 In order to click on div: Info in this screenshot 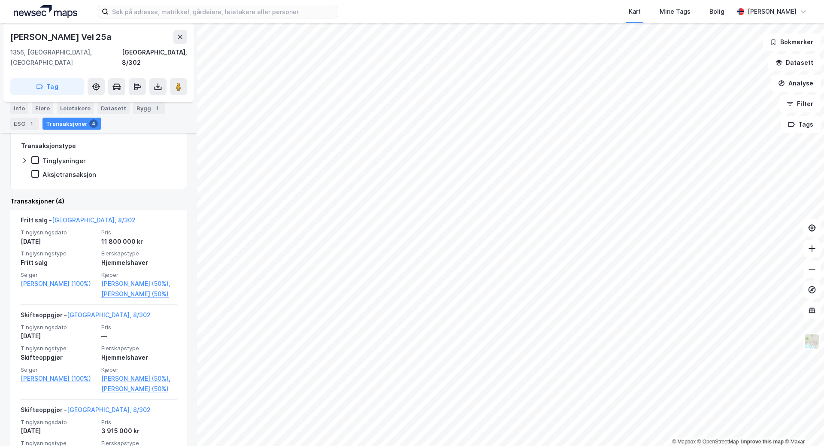, I will do `click(19, 108)`.